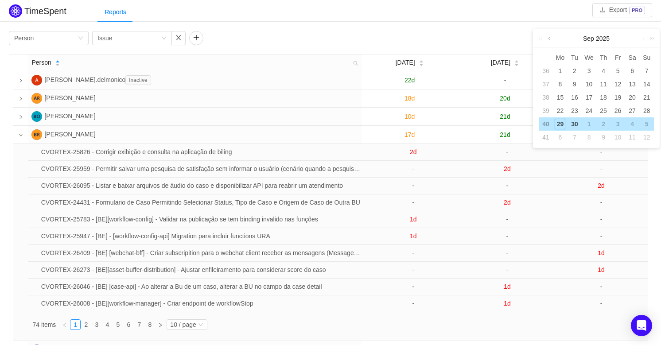  What do you see at coordinates (632, 84) in the screenshot?
I see `div: 13` at bounding box center [632, 84].